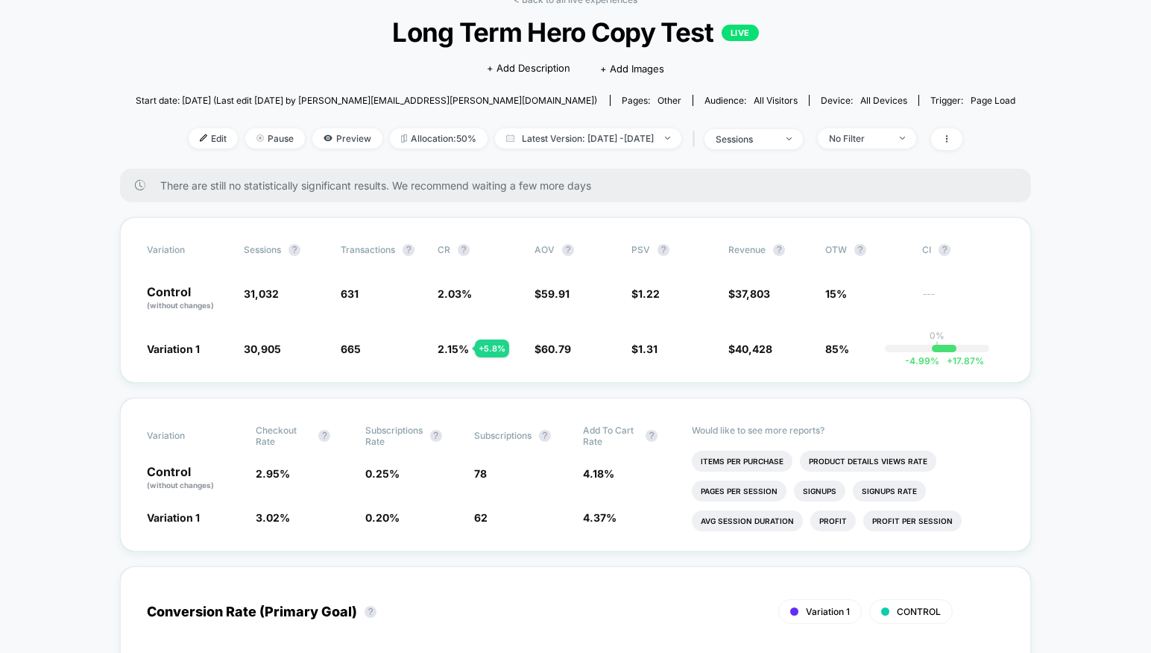 Image resolution: width=1151 pixels, height=653 pixels. I want to click on span: 1.22, so click(649, 293).